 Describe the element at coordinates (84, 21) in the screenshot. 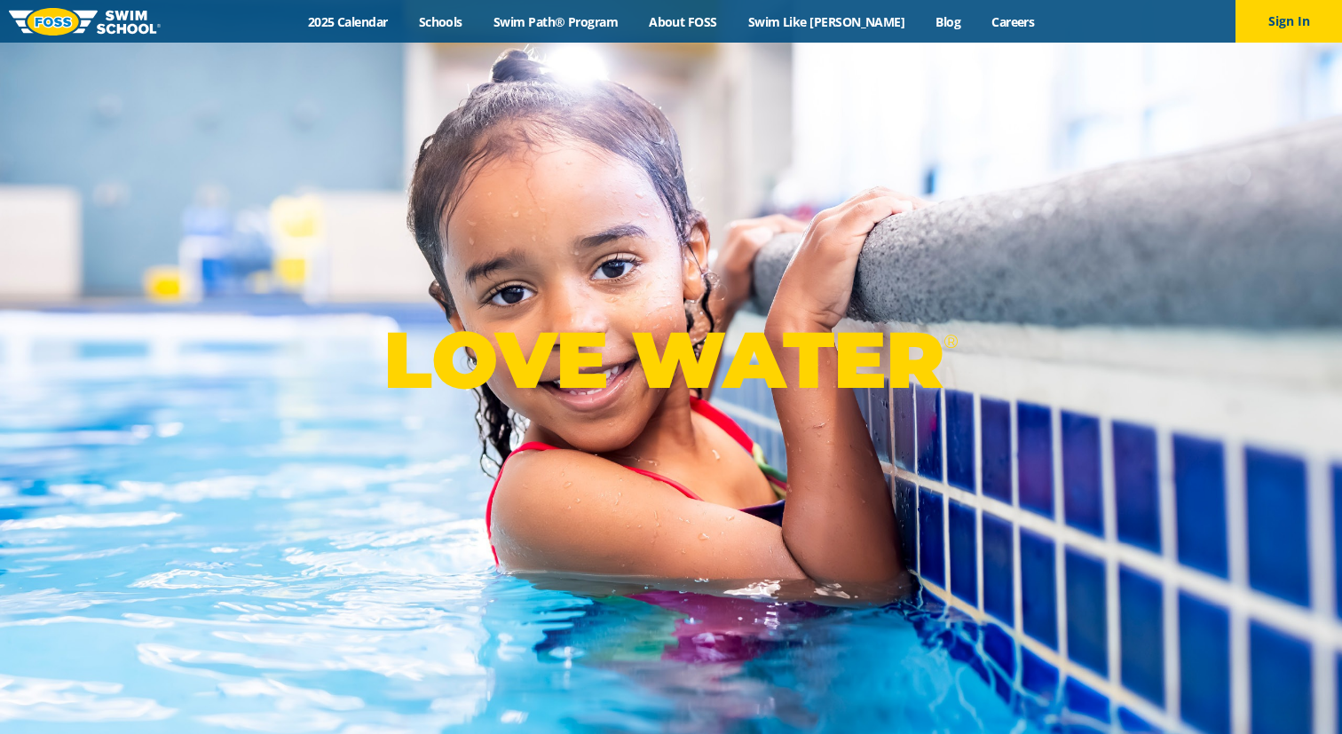

I see `img: FOSS Swim School Logo` at that location.